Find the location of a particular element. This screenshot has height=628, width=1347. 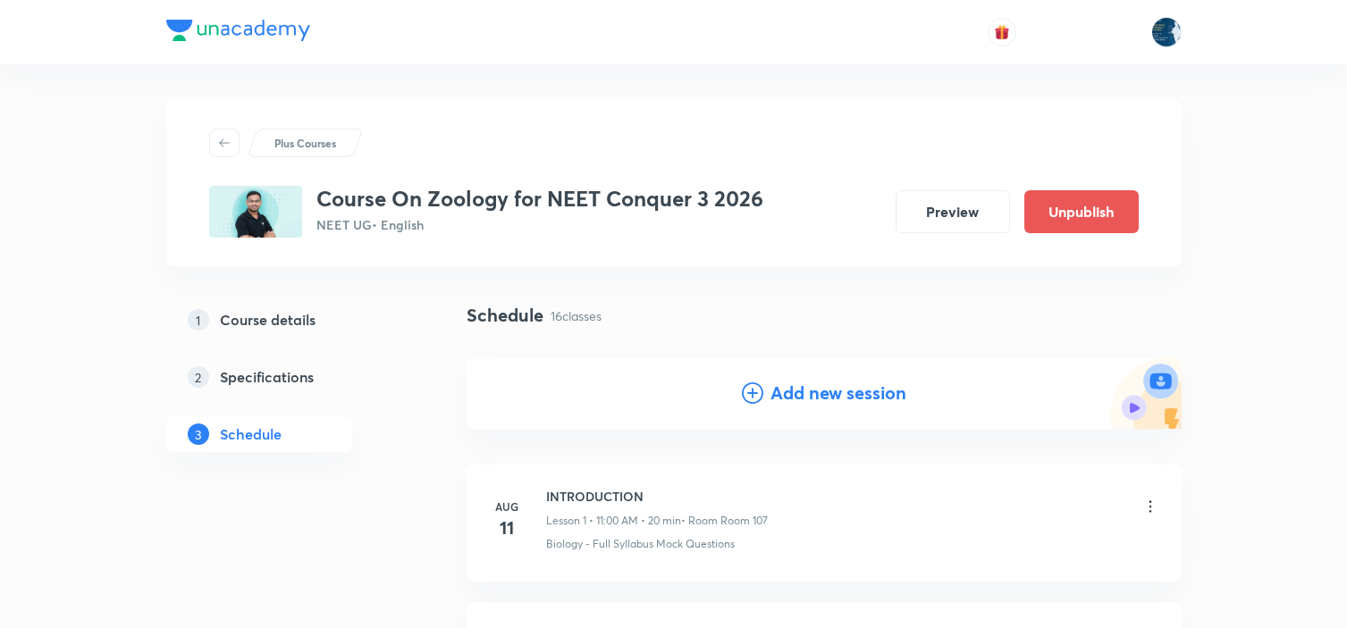

p: Lesson 1 • 11:00 AM • 20 min is located at coordinates (613, 521).